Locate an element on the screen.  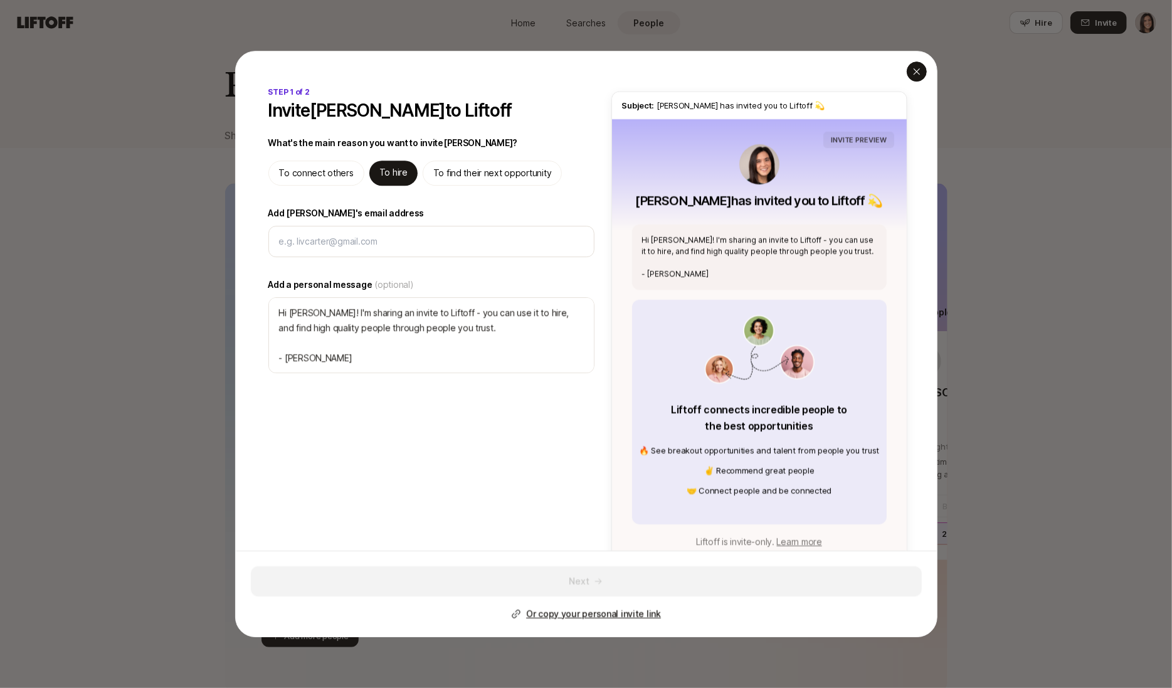
img: Eleanor is located at coordinates (759, 164).